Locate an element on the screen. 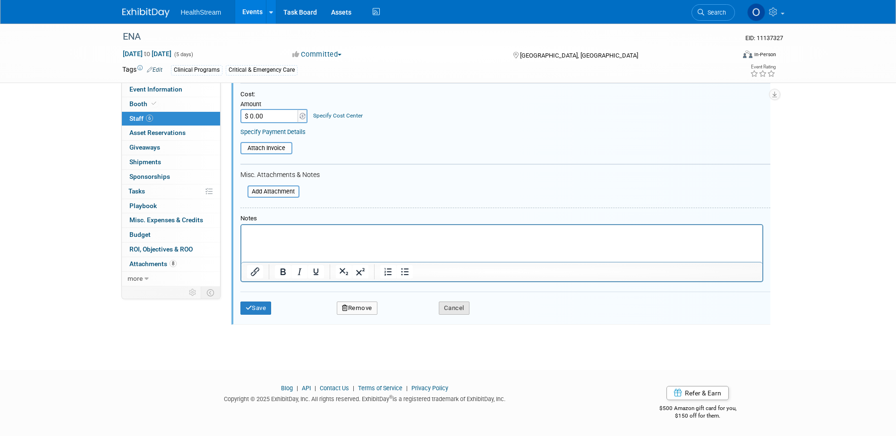  span: Staff is located at coordinates (141, 119).